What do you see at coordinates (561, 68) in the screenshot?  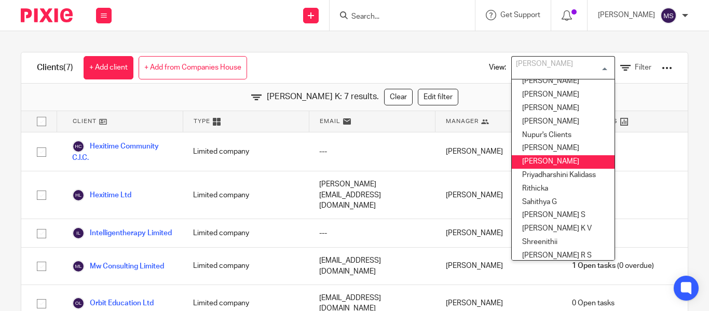 I see `input: Search for option` at bounding box center [561, 68].